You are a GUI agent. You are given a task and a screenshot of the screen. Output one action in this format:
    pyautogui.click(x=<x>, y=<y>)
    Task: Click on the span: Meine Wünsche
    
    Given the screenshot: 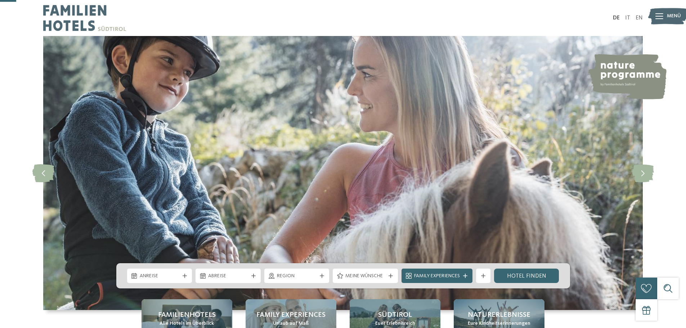 What is the action you would take?
    pyautogui.click(x=365, y=276)
    